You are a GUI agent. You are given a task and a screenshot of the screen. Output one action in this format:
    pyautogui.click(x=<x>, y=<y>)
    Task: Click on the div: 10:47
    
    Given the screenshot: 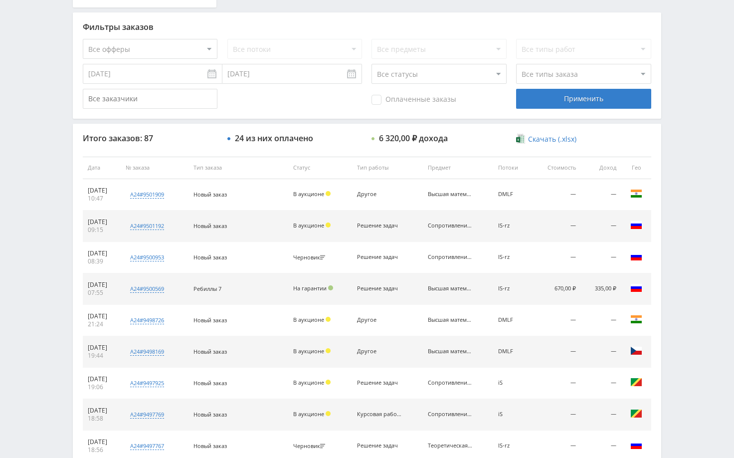 What is the action you would take?
    pyautogui.click(x=102, y=198)
    